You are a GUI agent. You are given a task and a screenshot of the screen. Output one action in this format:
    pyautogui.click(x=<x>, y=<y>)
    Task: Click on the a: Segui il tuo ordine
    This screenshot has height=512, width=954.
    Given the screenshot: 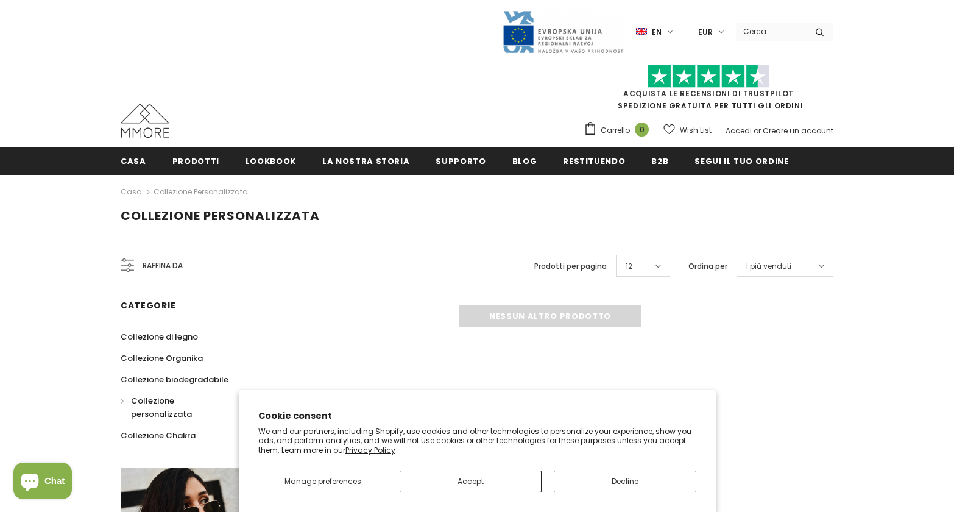 What is the action you would take?
    pyautogui.click(x=741, y=160)
    